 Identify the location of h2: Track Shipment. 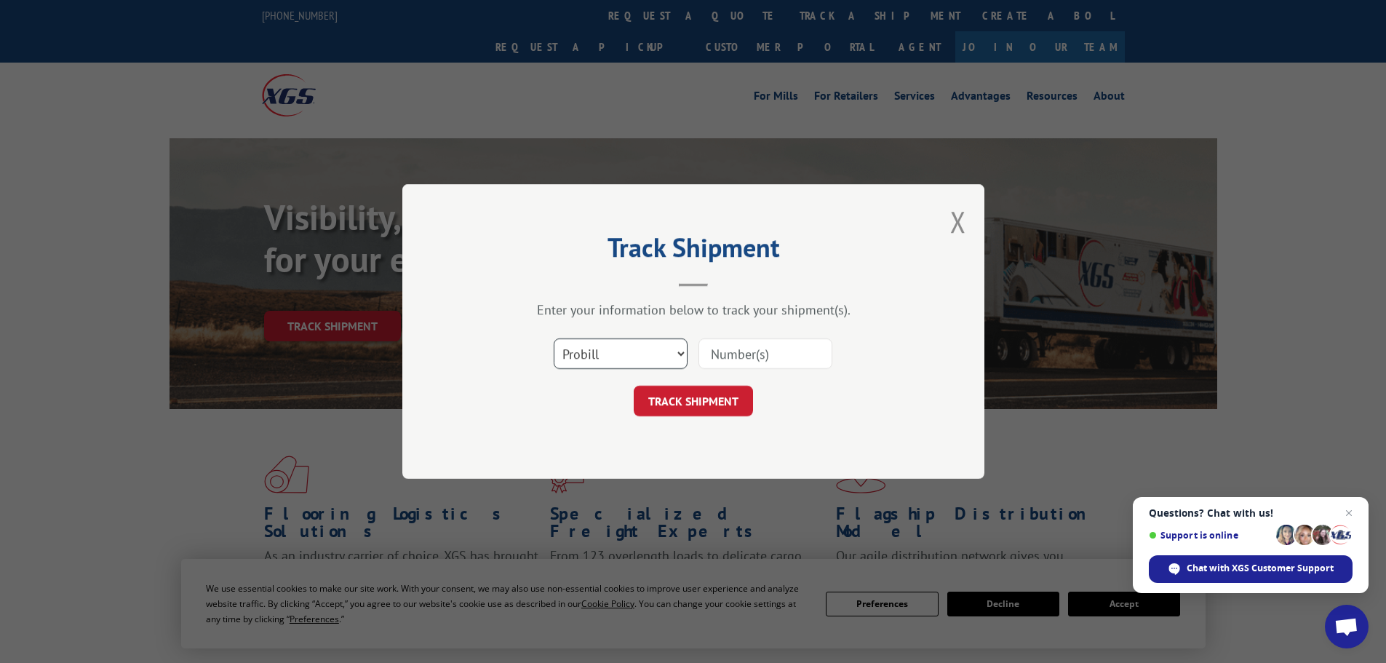
(693, 251).